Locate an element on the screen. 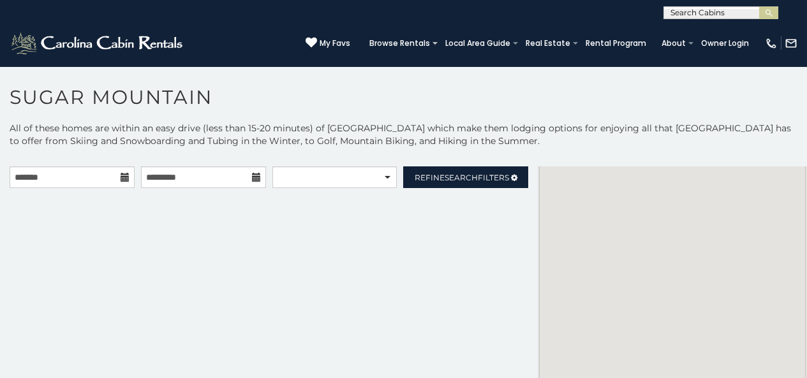 The height and width of the screenshot is (378, 807). a: Local Area Guide is located at coordinates (478, 43).